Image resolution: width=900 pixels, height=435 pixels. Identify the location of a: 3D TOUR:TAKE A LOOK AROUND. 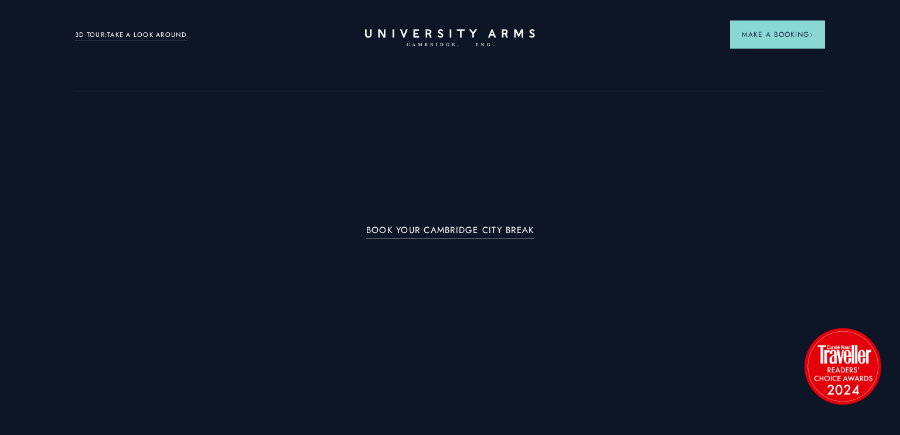
(131, 35).